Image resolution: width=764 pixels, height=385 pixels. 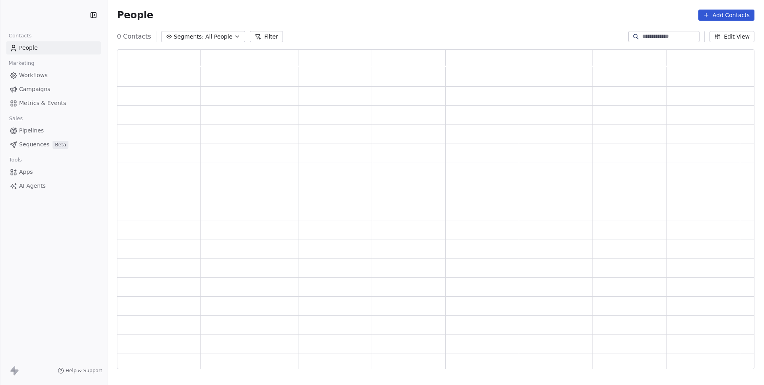 What do you see at coordinates (21, 63) in the screenshot?
I see `span: Marketing` at bounding box center [21, 63].